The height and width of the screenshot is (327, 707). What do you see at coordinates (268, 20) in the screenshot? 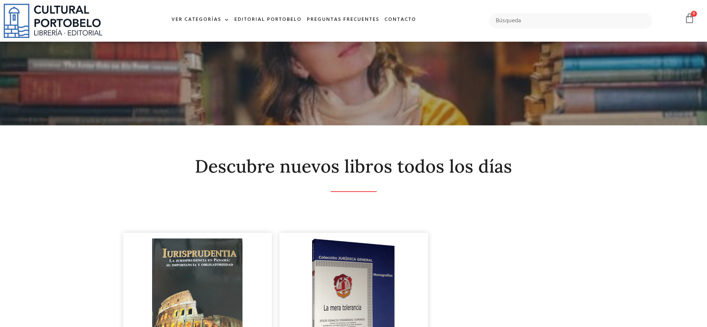
I see `a: Editorial Portobelo` at bounding box center [268, 20].